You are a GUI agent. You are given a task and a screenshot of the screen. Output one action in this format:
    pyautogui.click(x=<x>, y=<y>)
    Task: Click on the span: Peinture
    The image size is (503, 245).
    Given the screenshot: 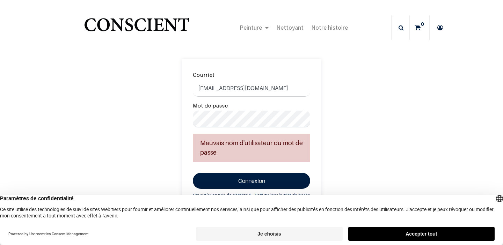 What is the action you would take?
    pyautogui.click(x=251, y=27)
    